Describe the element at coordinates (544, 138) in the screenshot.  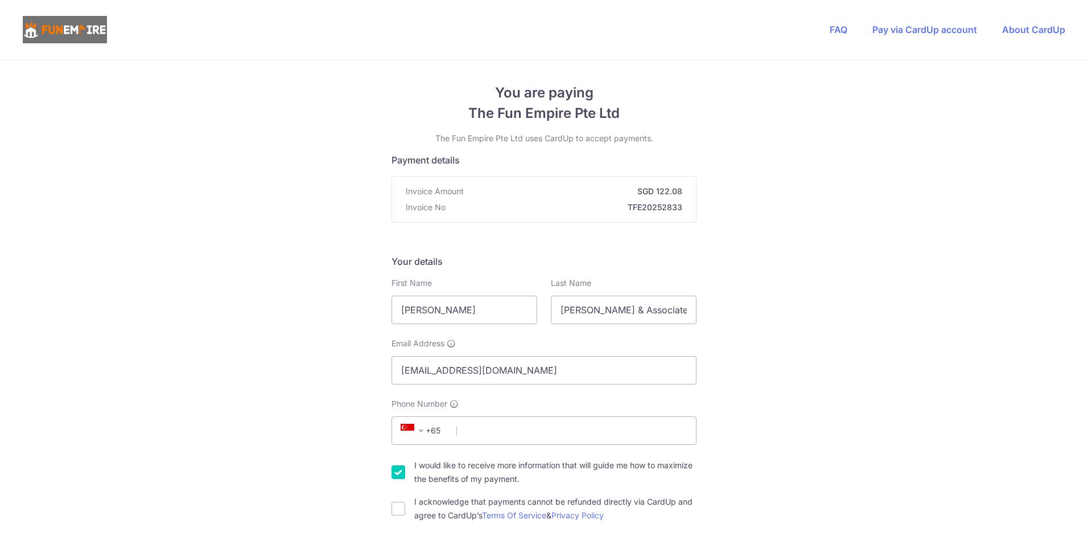
I see `p: The Fun Empire Pte Ltd uses CardUp to accept payments.` at that location.